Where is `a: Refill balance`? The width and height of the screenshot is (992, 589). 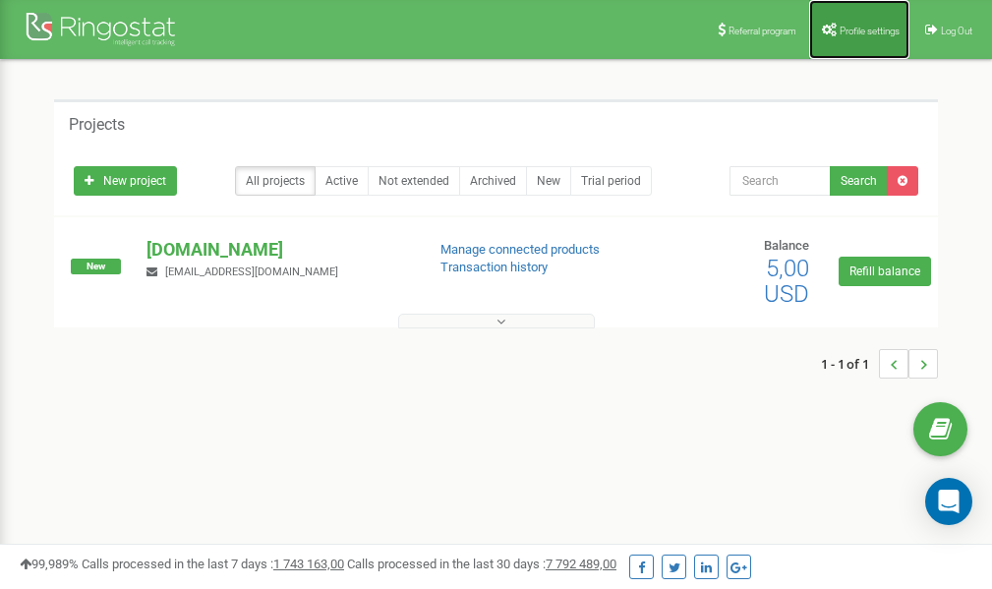
a: Refill balance is located at coordinates (885, 271).